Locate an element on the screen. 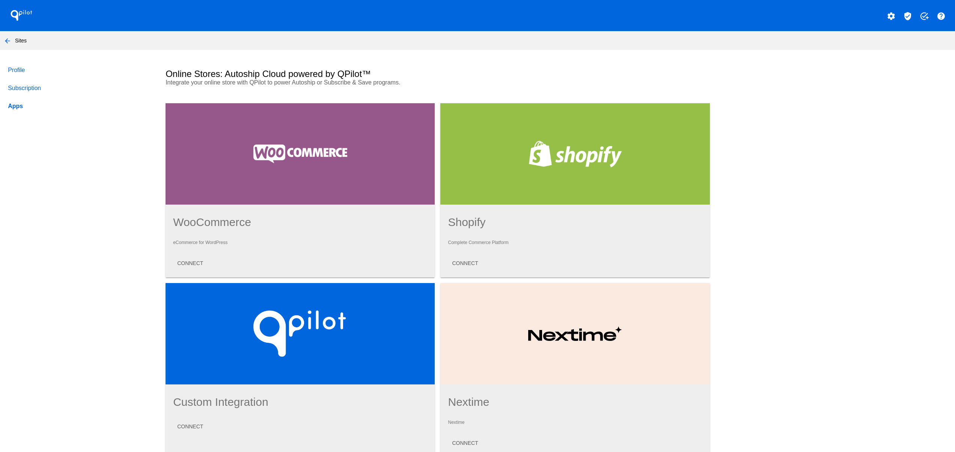  mat-icon: arrow_back is located at coordinates (8, 41).